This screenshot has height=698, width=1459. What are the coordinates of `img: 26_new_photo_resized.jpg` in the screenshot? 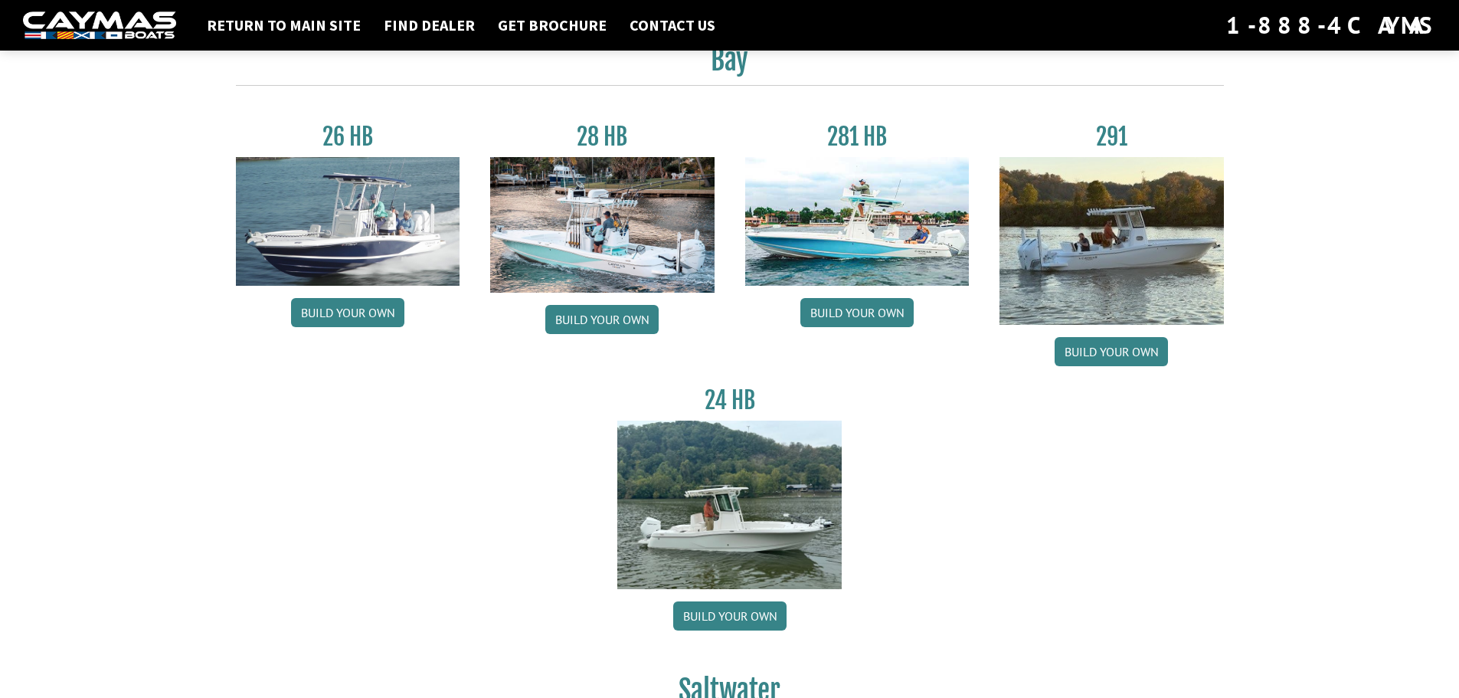 It's located at (348, 221).